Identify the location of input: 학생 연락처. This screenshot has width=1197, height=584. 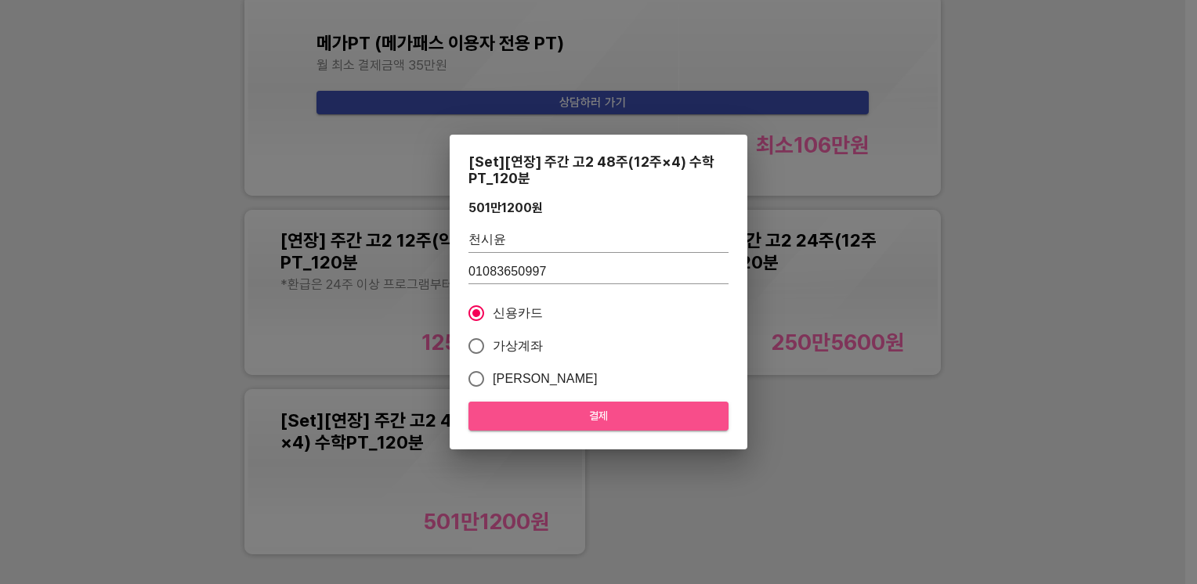
(598, 272).